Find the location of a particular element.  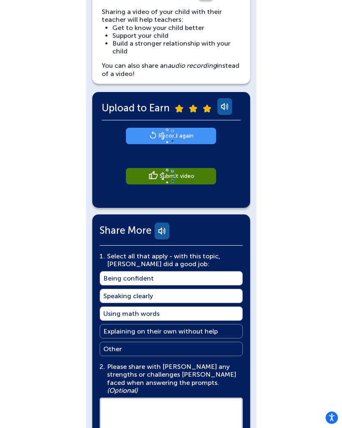

i: audio recording is located at coordinates (192, 65).